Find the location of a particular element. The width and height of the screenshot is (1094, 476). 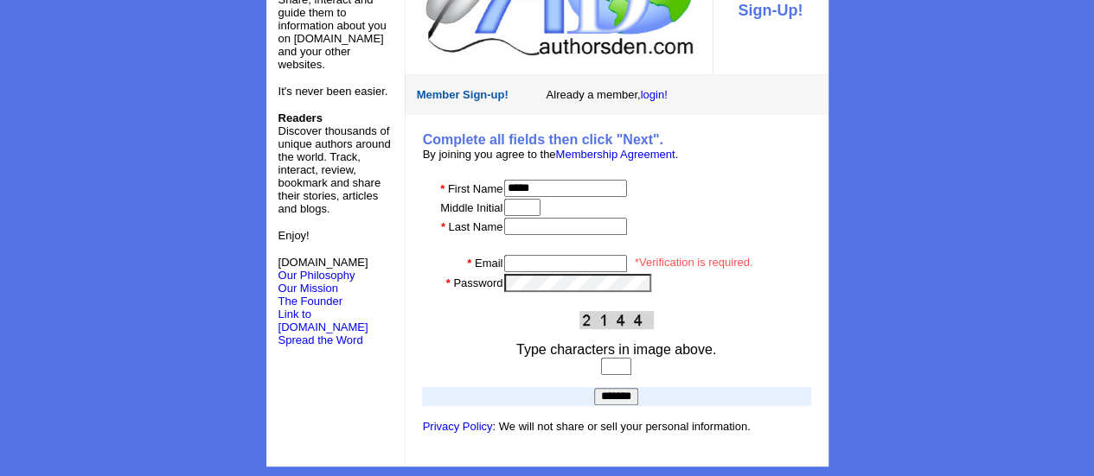

font: Last Name is located at coordinates (475, 227).